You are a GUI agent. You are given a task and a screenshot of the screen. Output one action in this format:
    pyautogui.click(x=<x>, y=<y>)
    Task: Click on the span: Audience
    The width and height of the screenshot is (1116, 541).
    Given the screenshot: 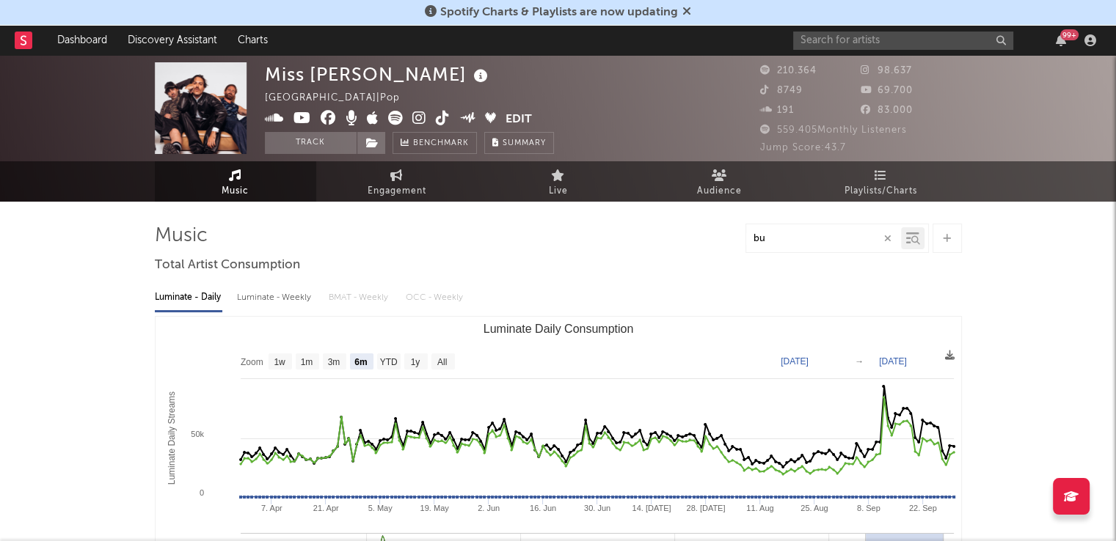 What is the action you would take?
    pyautogui.click(x=719, y=191)
    